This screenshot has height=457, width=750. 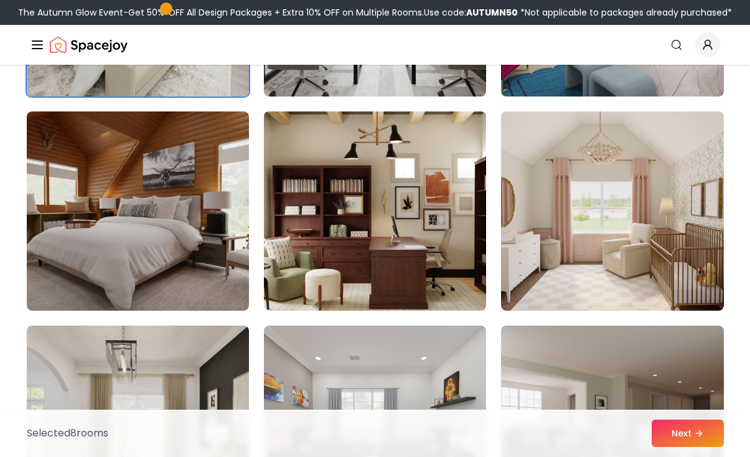 I want to click on button: Next, so click(x=688, y=433).